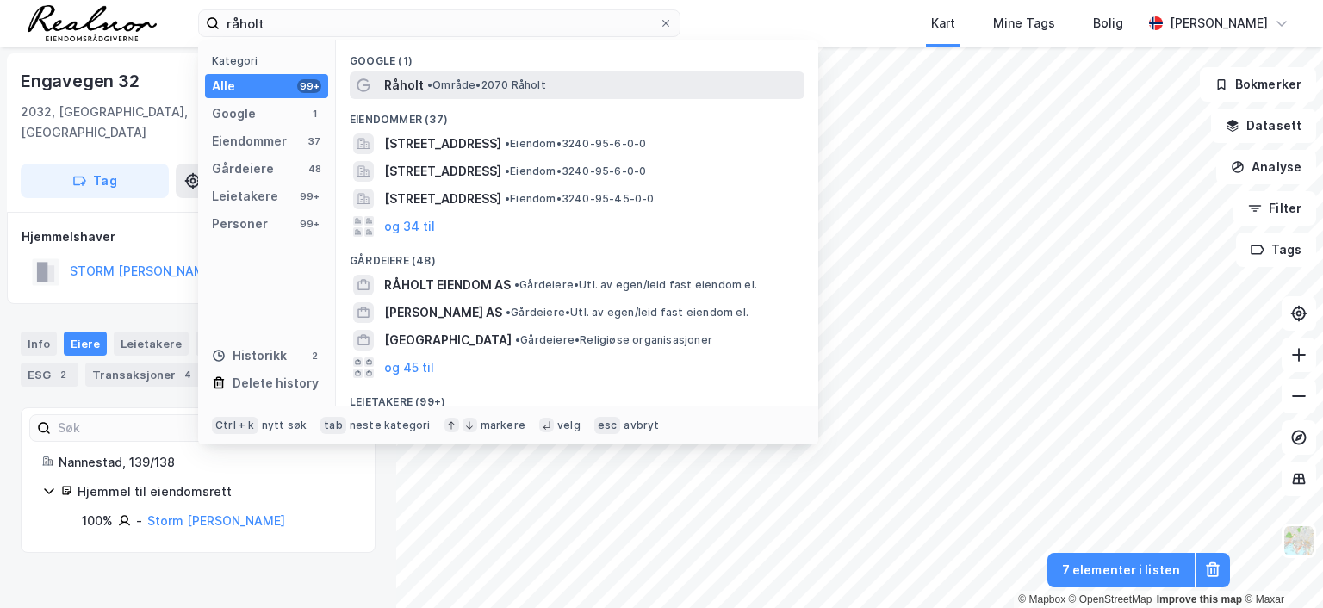 The image size is (1323, 608). I want to click on a: Mapbox, so click(1042, 600).